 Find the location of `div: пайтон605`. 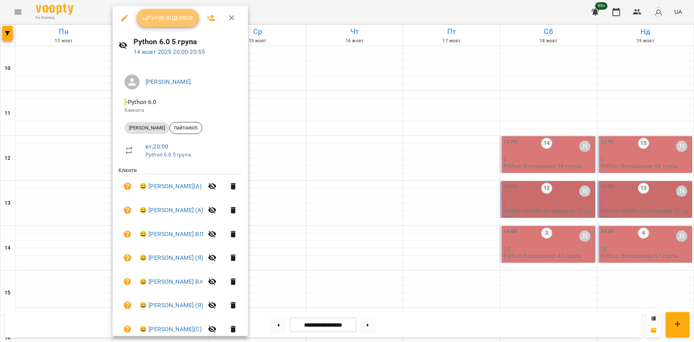

div: пайтон605 is located at coordinates (186, 128).